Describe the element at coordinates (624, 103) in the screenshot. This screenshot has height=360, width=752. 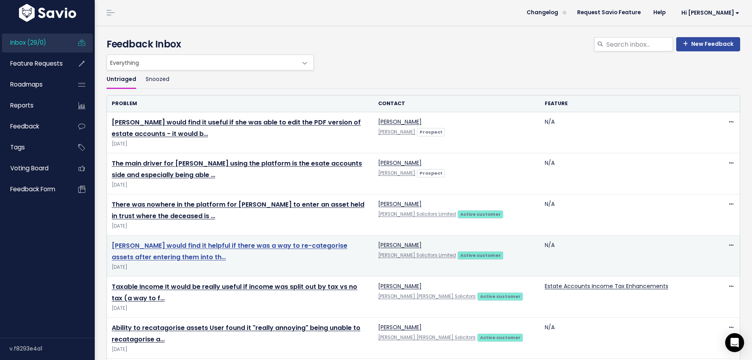
I see `th: Feature` at that location.